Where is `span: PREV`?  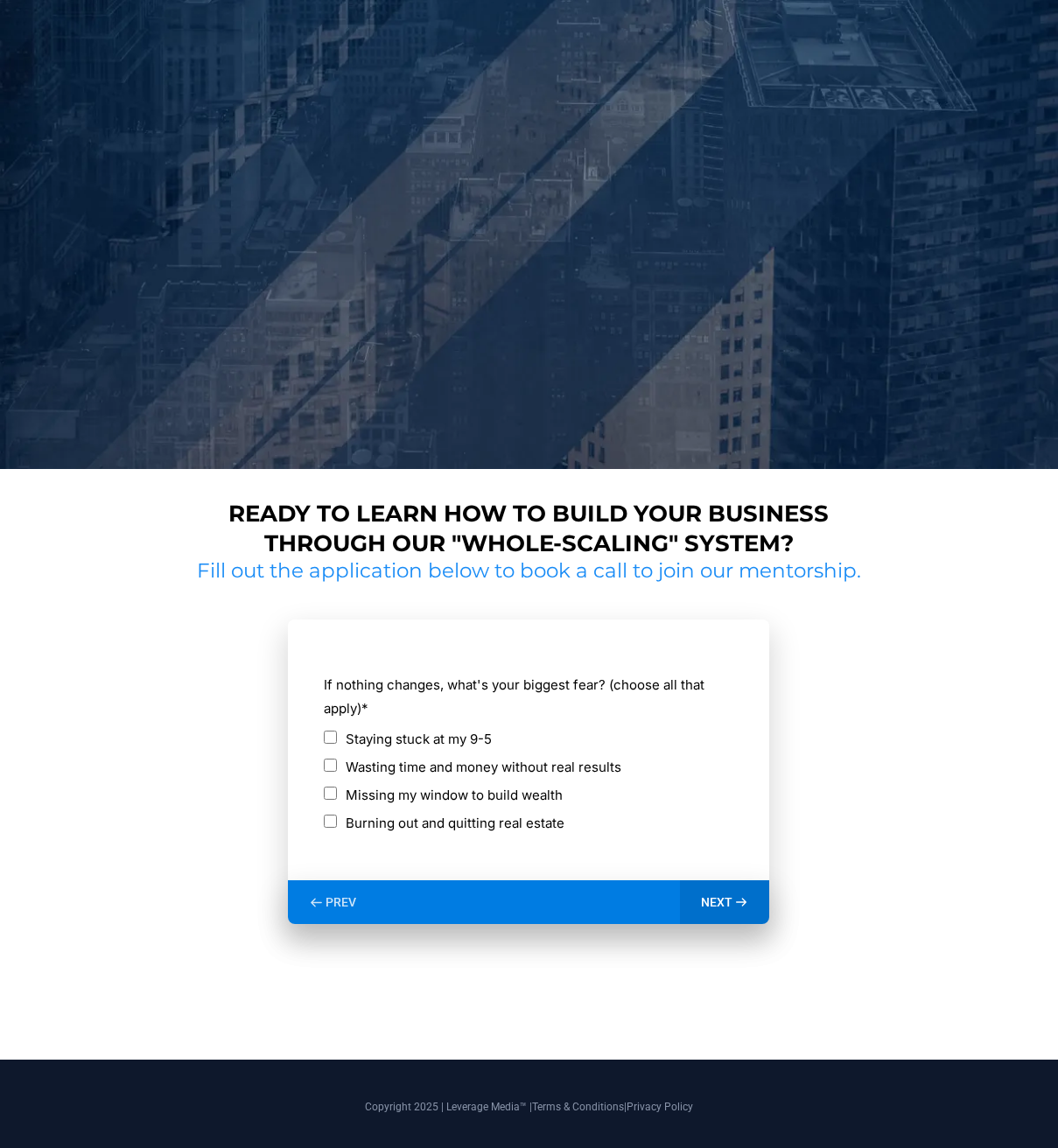
span: PREV is located at coordinates (341, 902).